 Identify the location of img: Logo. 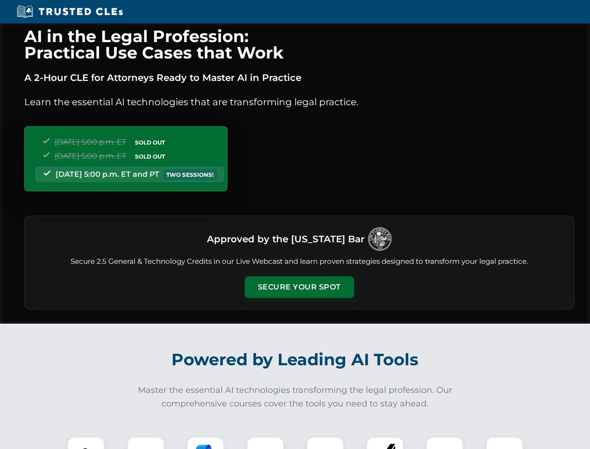
(380, 239).